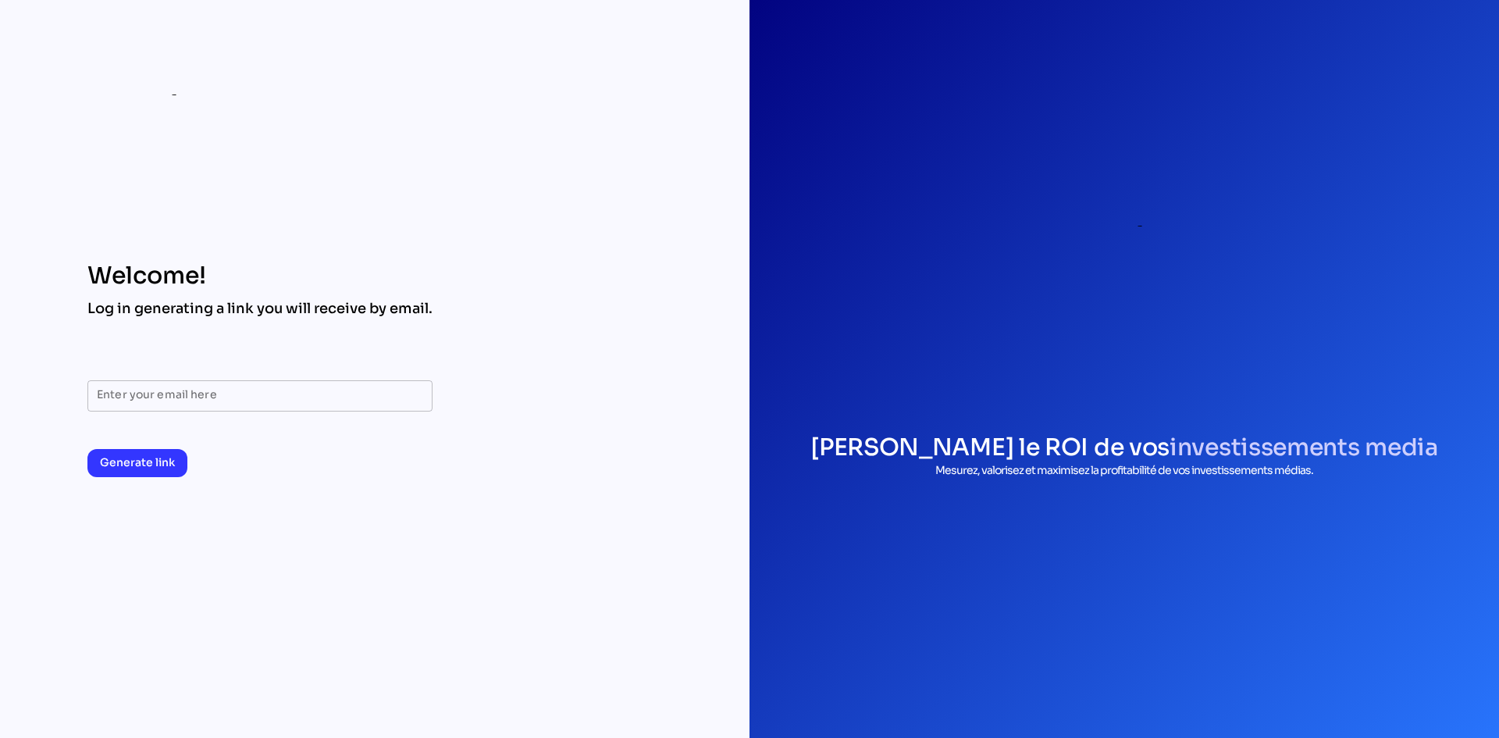  Describe the element at coordinates (1124, 470) in the screenshot. I see `p: Mesurez, valorisez et maximisez la profitabilité de vos investissements médias.` at that location.